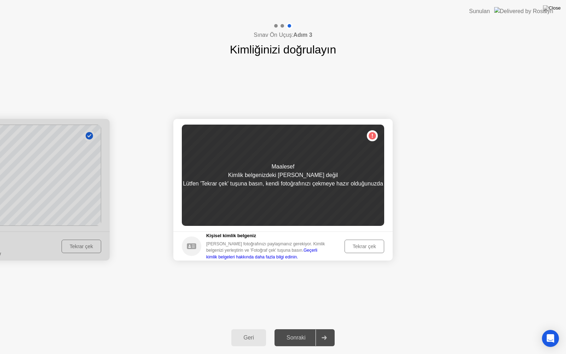  What do you see at coordinates (283, 167) in the screenshot?
I see `div: Maalesef` at bounding box center [283, 167].